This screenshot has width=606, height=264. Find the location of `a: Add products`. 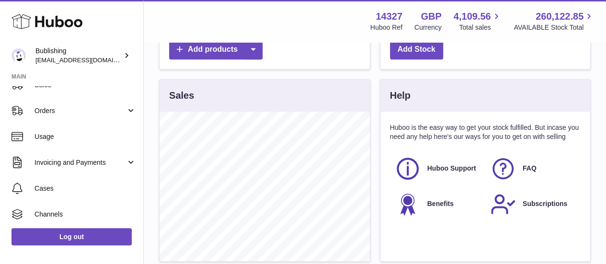

a: Add products is located at coordinates (216, 49).